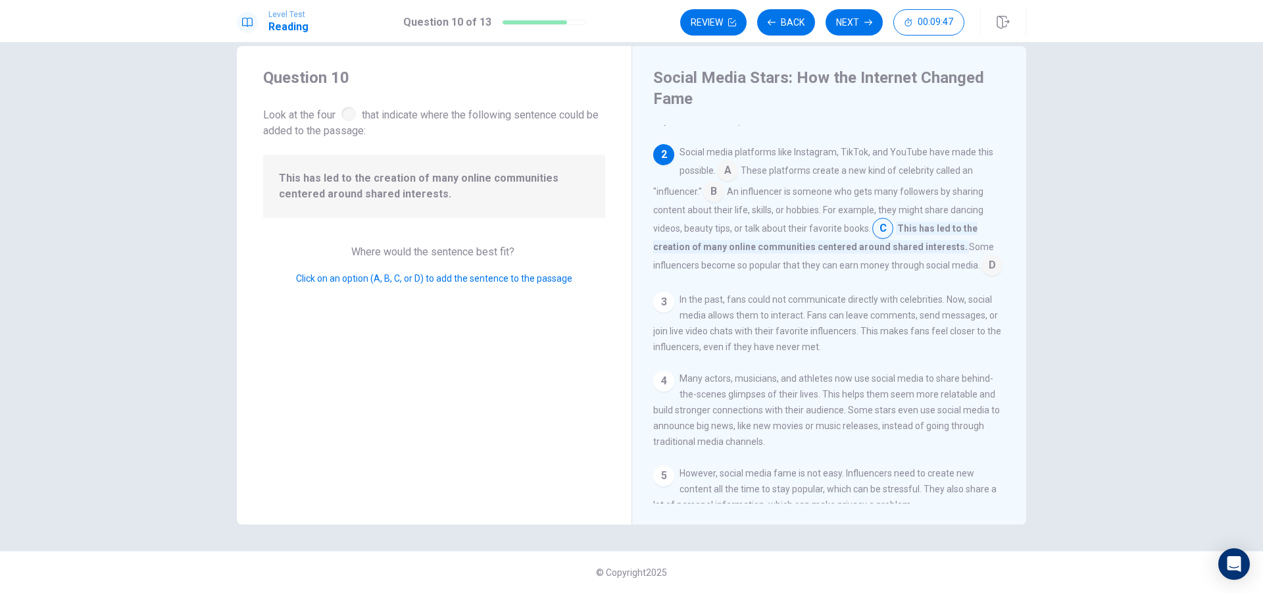  What do you see at coordinates (434, 78) in the screenshot?
I see `h4: Question 10` at bounding box center [434, 78].